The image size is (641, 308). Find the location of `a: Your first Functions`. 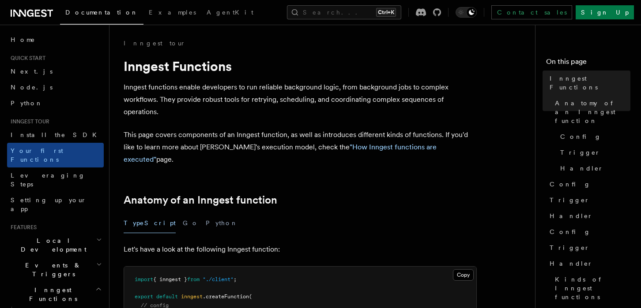

a: Your first Functions is located at coordinates (55, 155).